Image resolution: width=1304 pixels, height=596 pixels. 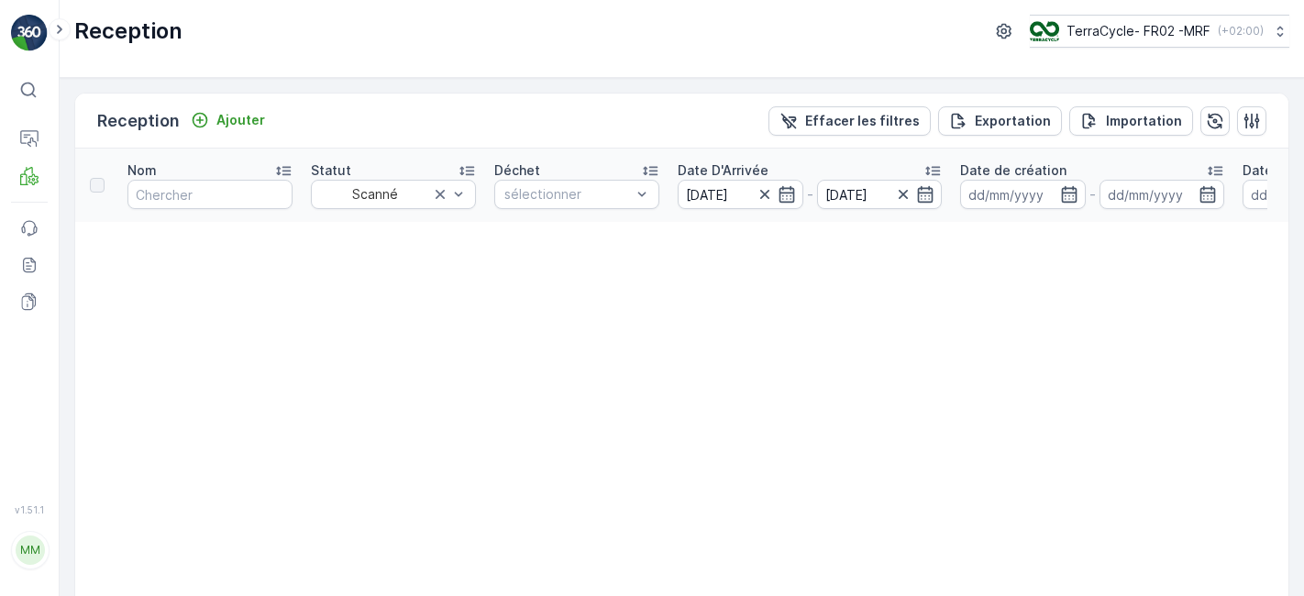 I want to click on input: Chercher, so click(x=210, y=194).